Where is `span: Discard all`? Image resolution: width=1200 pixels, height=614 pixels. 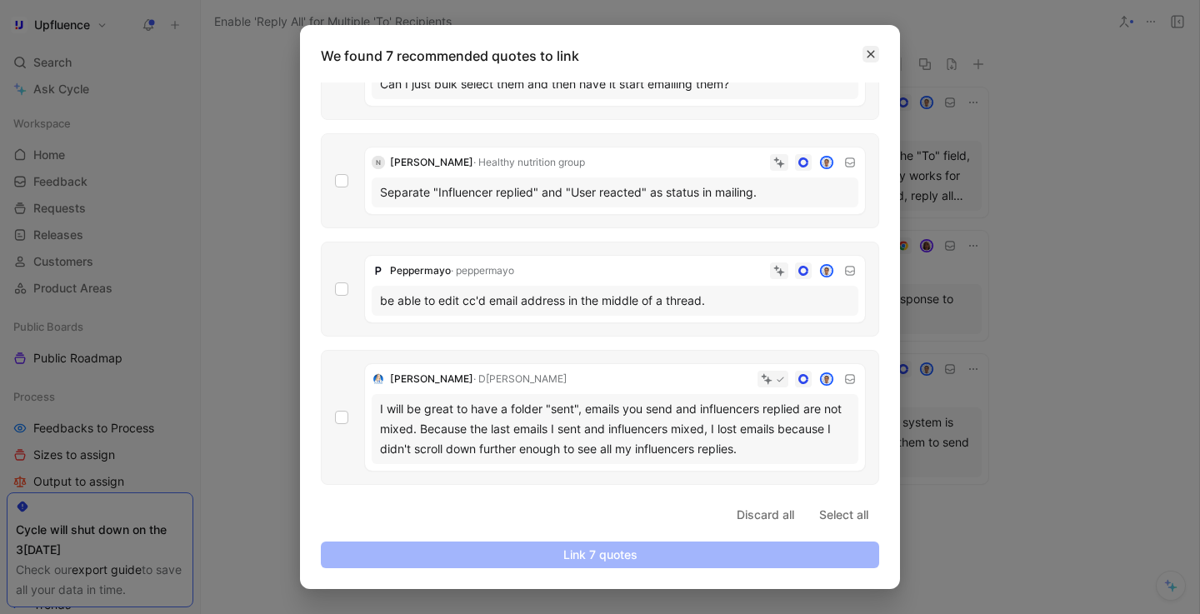 span: Discard all is located at coordinates (765, 515).